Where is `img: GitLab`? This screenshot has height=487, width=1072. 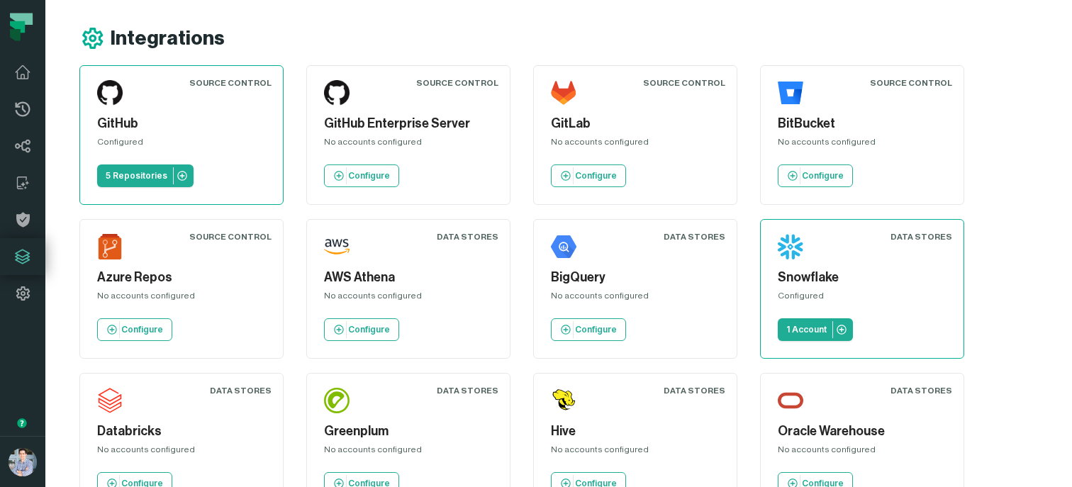 img: GitLab is located at coordinates (563, 93).